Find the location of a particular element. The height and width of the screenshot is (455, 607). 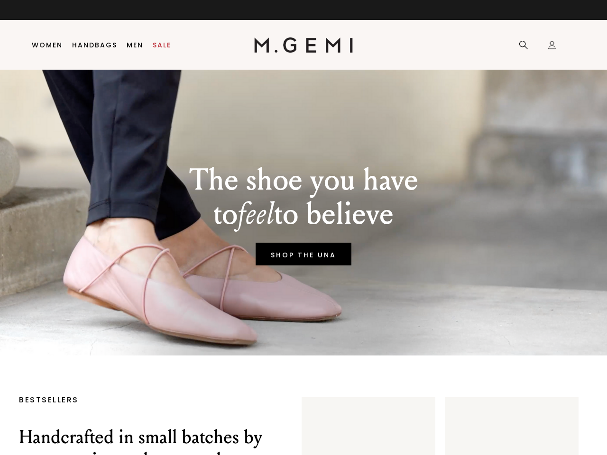

a: Sale is located at coordinates (162, 45).